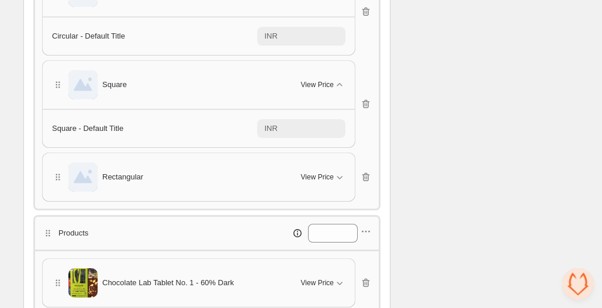 This screenshot has width=602, height=308. What do you see at coordinates (73, 233) in the screenshot?
I see `p: Products` at bounding box center [73, 233].